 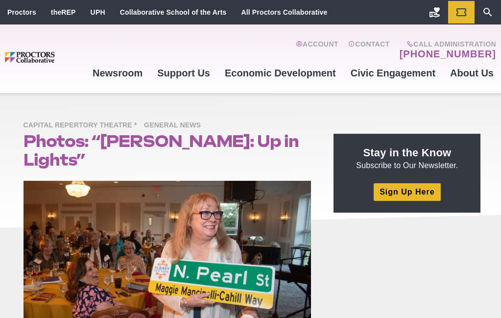 What do you see at coordinates (487, 12) in the screenshot?
I see `a: Search` at bounding box center [487, 12].